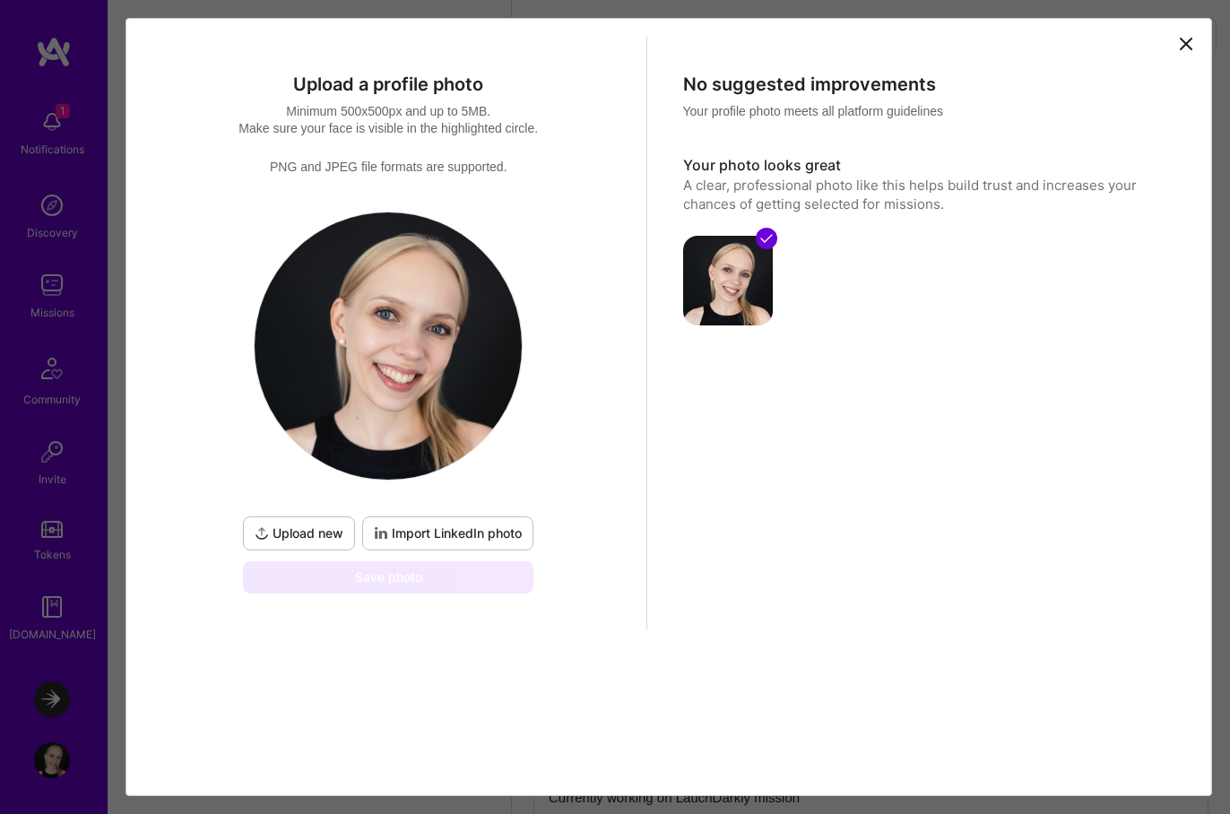 This screenshot has height=814, width=1230. I want to click on div: No suggested improvements, so click(927, 84).